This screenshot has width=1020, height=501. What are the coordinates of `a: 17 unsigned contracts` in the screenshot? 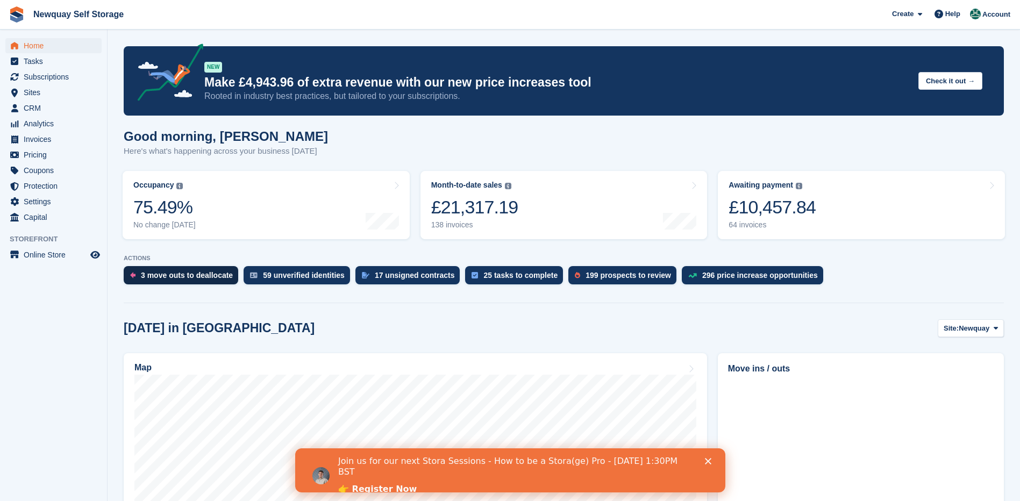 It's located at (410, 278).